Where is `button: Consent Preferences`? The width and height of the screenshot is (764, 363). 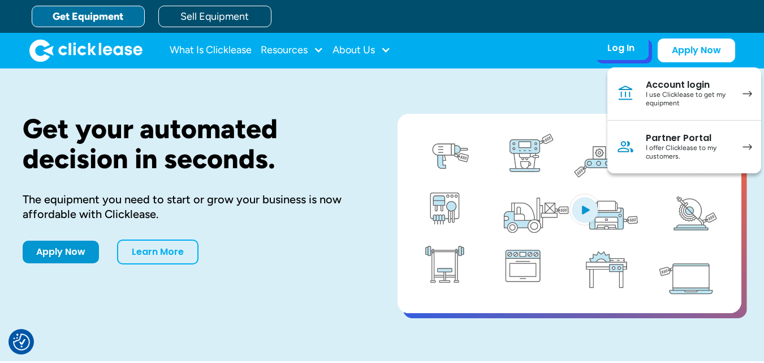 button: Consent Preferences is located at coordinates (21, 342).